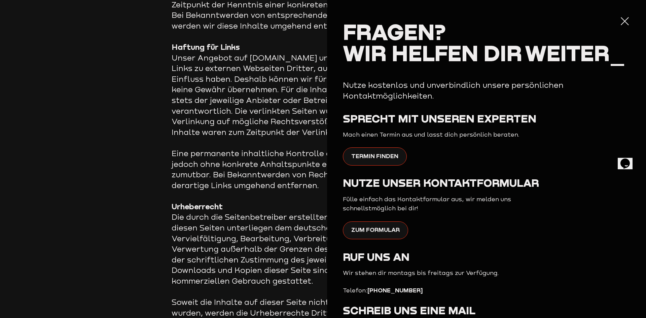 This screenshot has width=646, height=318. What do you see at coordinates (306, 244) in the screenshot?
I see `p: Die durch die Seitenbetreiber erstellten Inhalte und Werke auf diesen Seiten unterliegen dem deut...` at bounding box center [306, 244].